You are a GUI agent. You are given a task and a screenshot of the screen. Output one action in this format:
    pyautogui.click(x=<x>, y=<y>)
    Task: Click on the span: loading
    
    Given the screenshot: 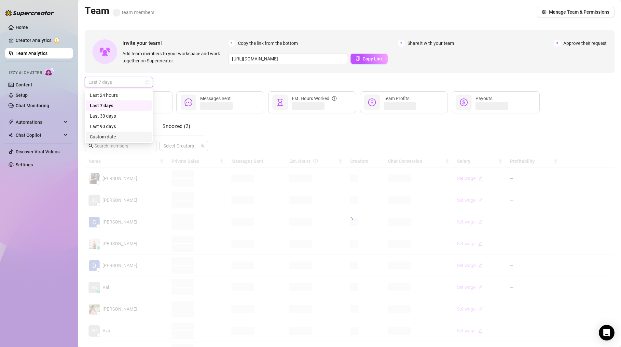 What is the action you would take?
    pyautogui.click(x=349, y=220)
    